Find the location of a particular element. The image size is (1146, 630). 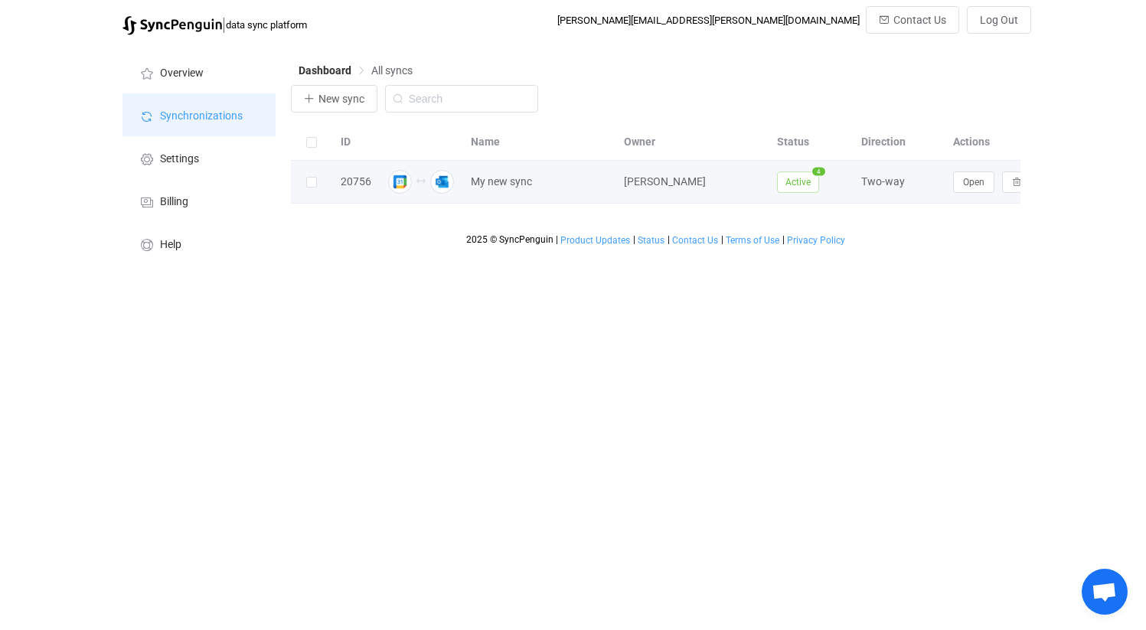

span: Active is located at coordinates (798, 182).